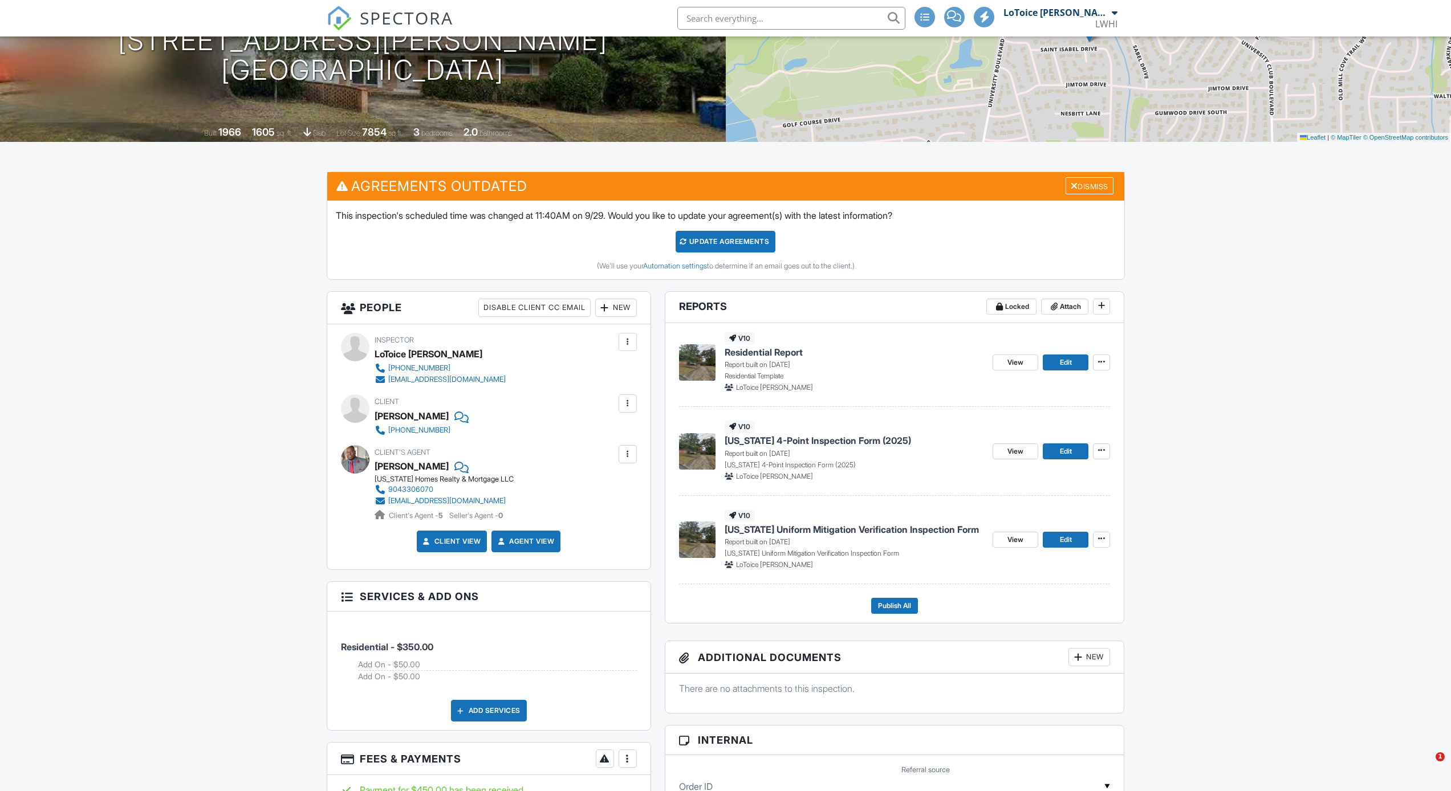 Image resolution: width=1451 pixels, height=791 pixels. Describe the element at coordinates (390, 27) in the screenshot. I see `a: SPECTORA` at that location.